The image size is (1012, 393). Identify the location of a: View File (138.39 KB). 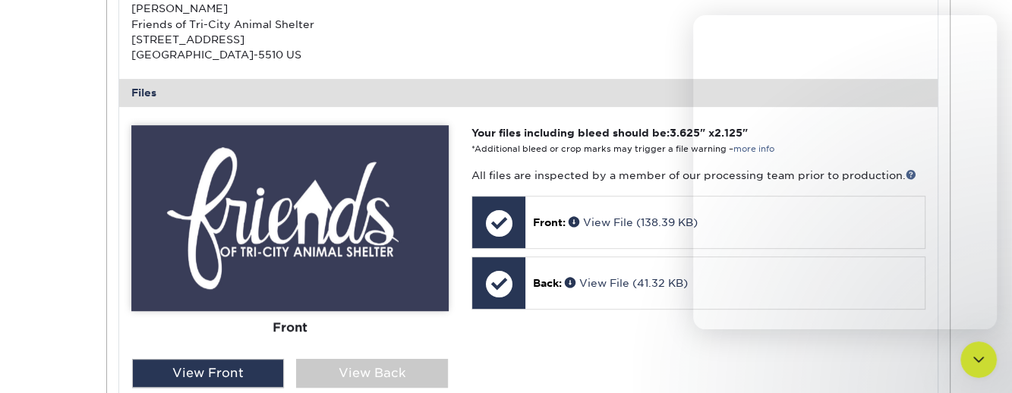
(633, 222).